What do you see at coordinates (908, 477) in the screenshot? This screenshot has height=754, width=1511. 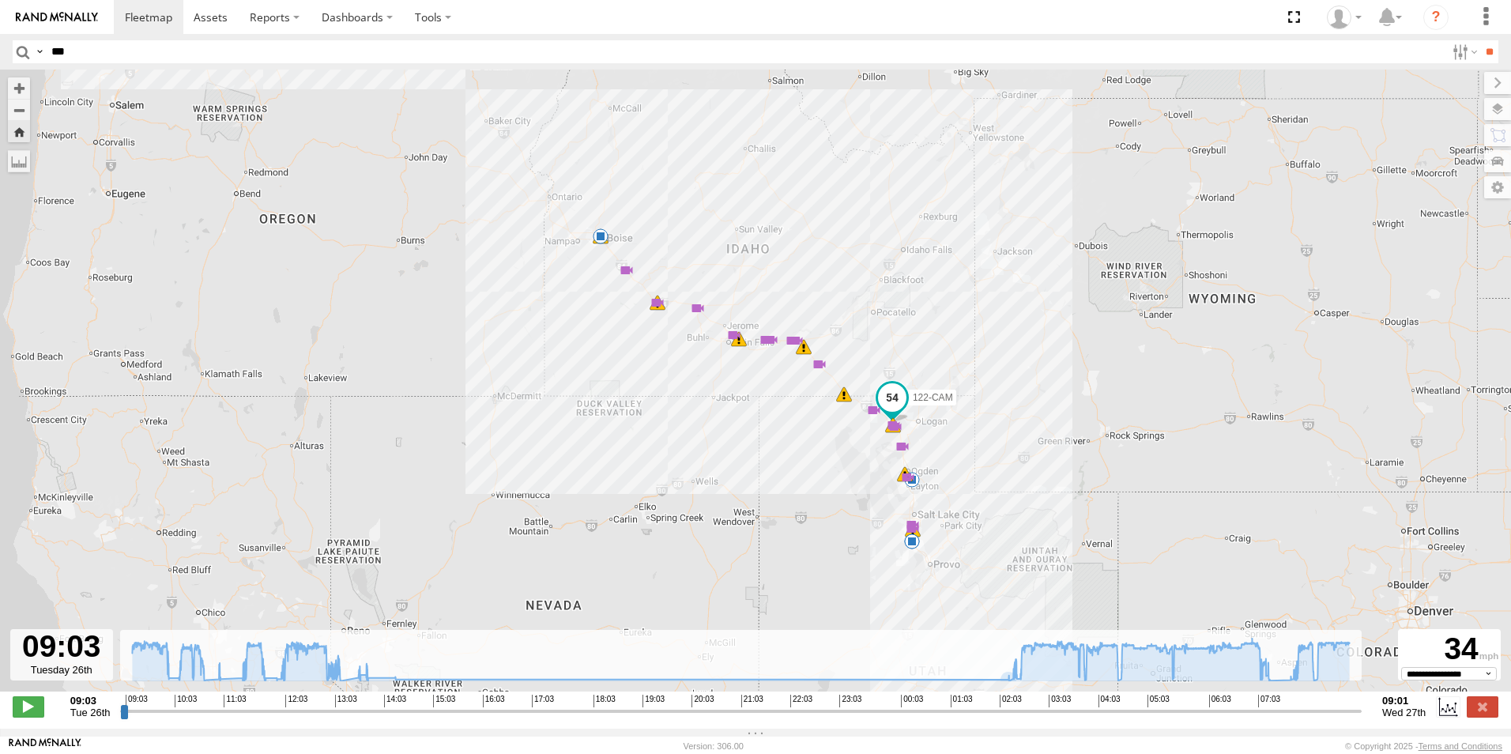 I see `div: 9` at bounding box center [908, 477].